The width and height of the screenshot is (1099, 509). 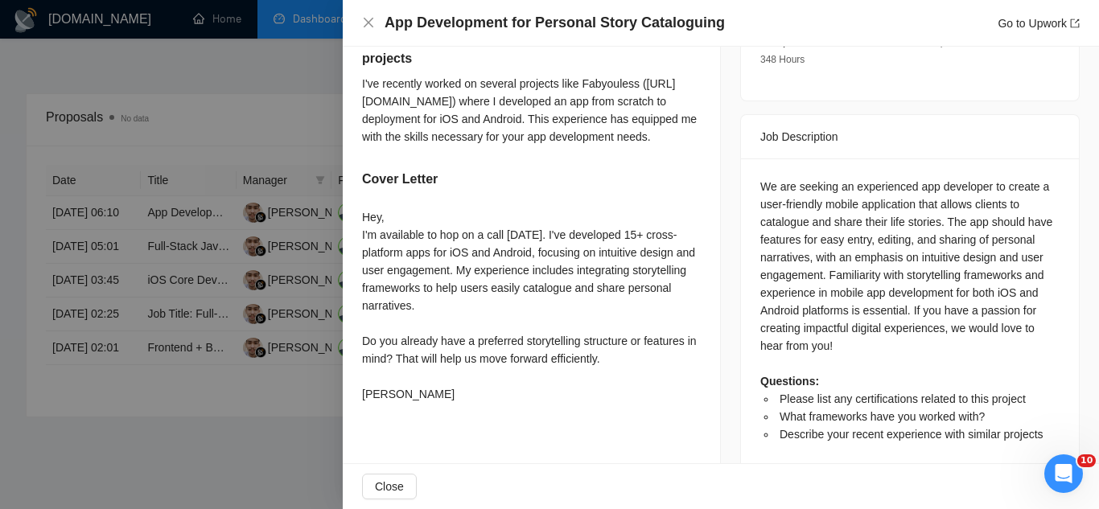 I want to click on span: What frameworks have you worked with?, so click(x=881, y=417).